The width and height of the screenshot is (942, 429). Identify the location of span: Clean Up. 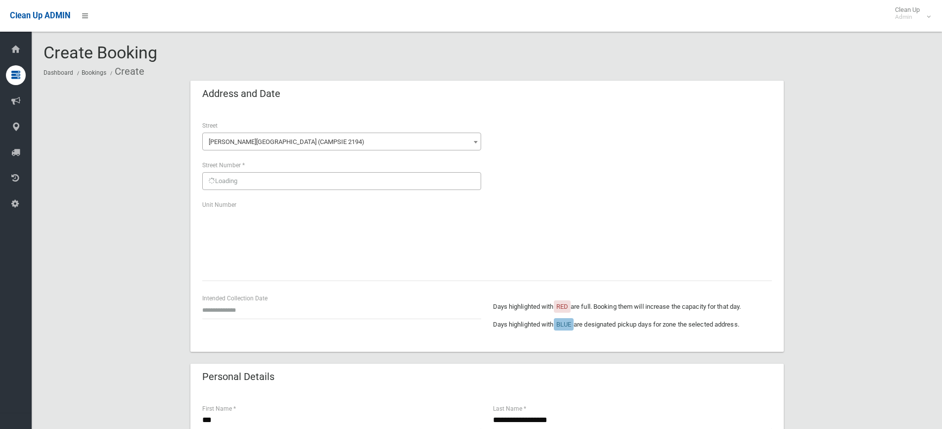
(910, 13).